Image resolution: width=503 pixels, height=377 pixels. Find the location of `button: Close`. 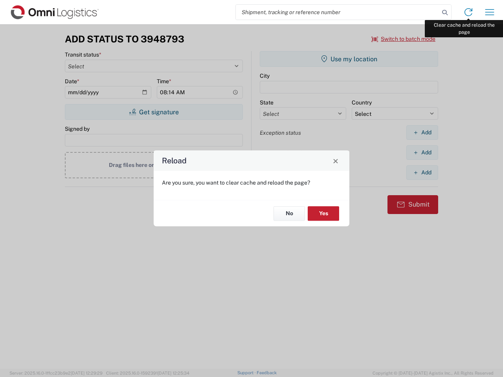

button: Close is located at coordinates (336, 161).